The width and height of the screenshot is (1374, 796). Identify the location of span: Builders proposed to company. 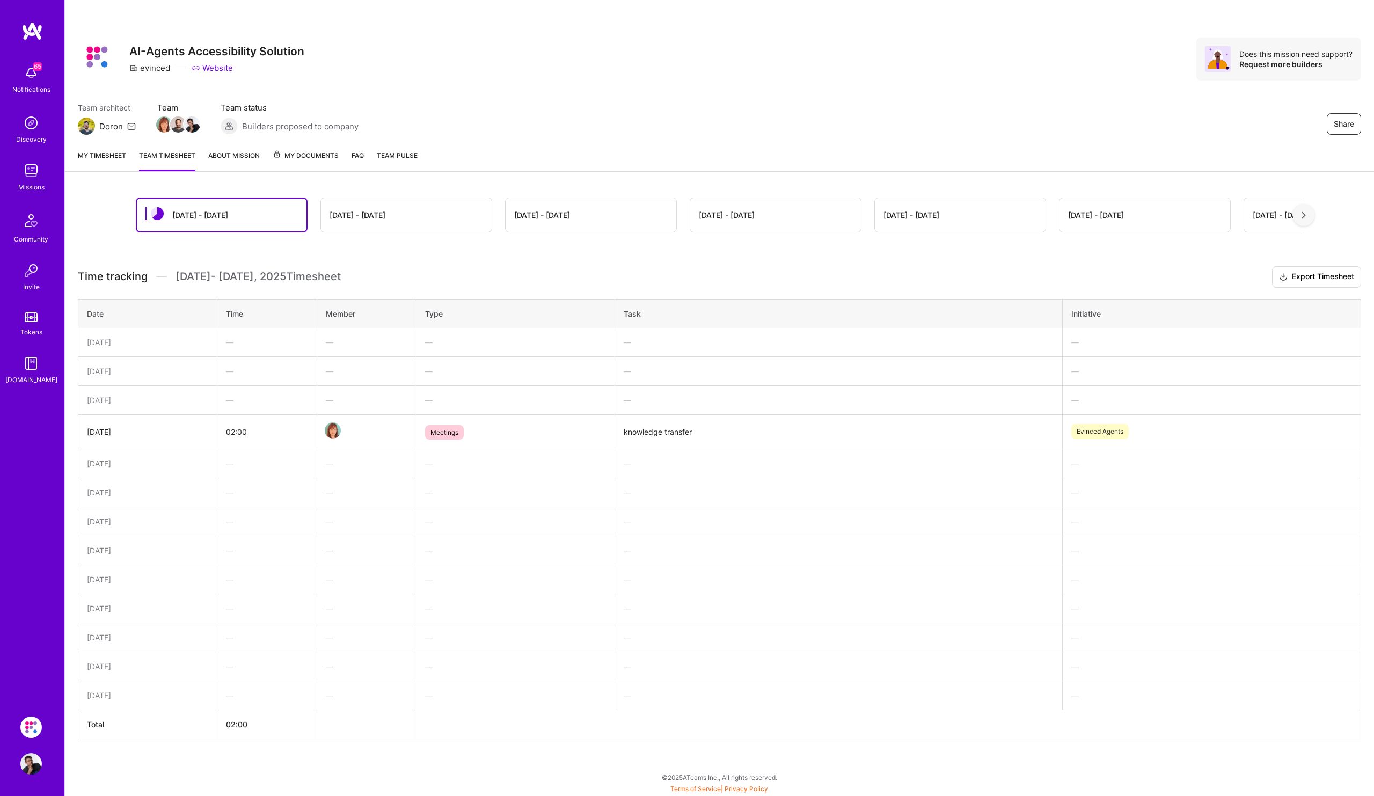
(300, 126).